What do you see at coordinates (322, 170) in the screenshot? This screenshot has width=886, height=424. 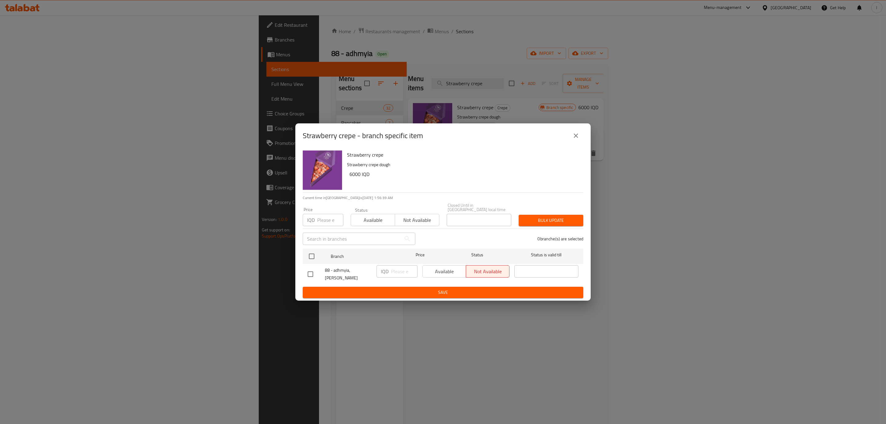 I see `img: Strawberry crepe` at bounding box center [322, 170].